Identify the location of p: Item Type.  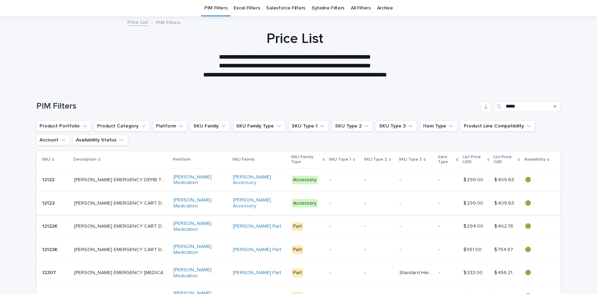
(446, 160).